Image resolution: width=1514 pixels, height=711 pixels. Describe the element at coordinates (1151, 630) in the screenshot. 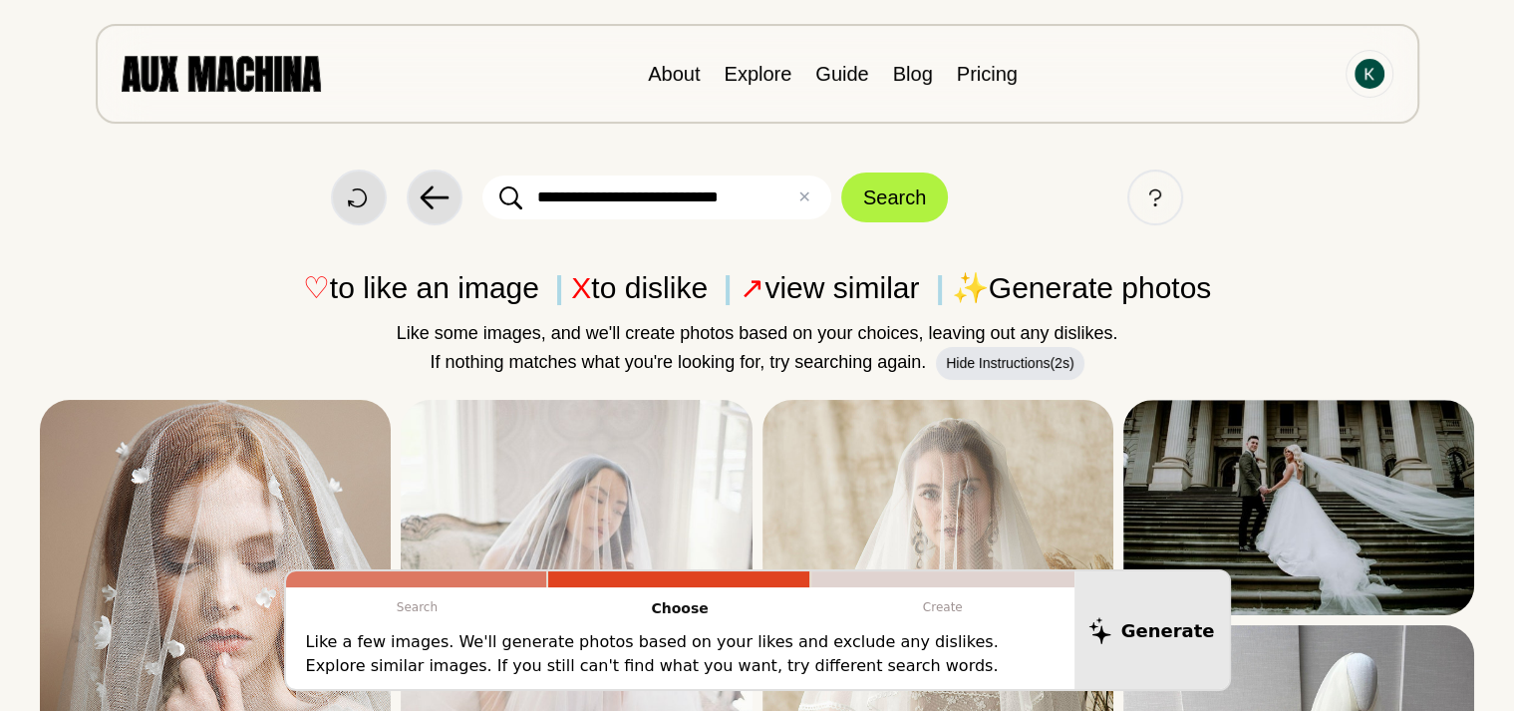

I see `button: Generate` at that location.